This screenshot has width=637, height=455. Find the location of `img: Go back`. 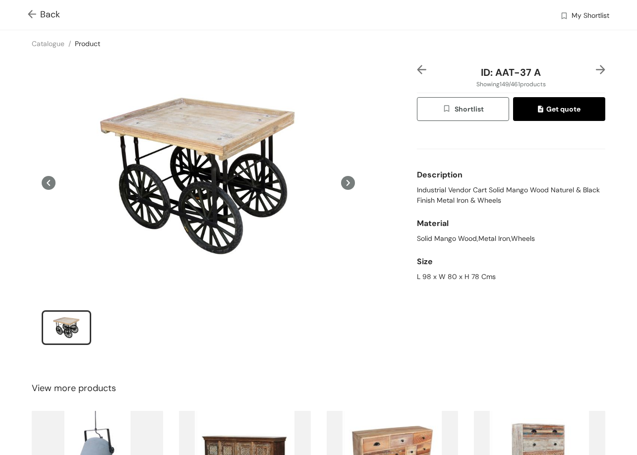

img: Go back is located at coordinates (34, 15).